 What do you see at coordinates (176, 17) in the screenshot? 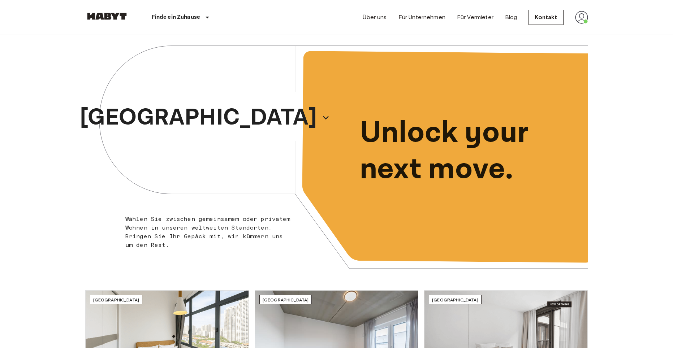
I see `p: Finde ein Zuhause` at bounding box center [176, 17].